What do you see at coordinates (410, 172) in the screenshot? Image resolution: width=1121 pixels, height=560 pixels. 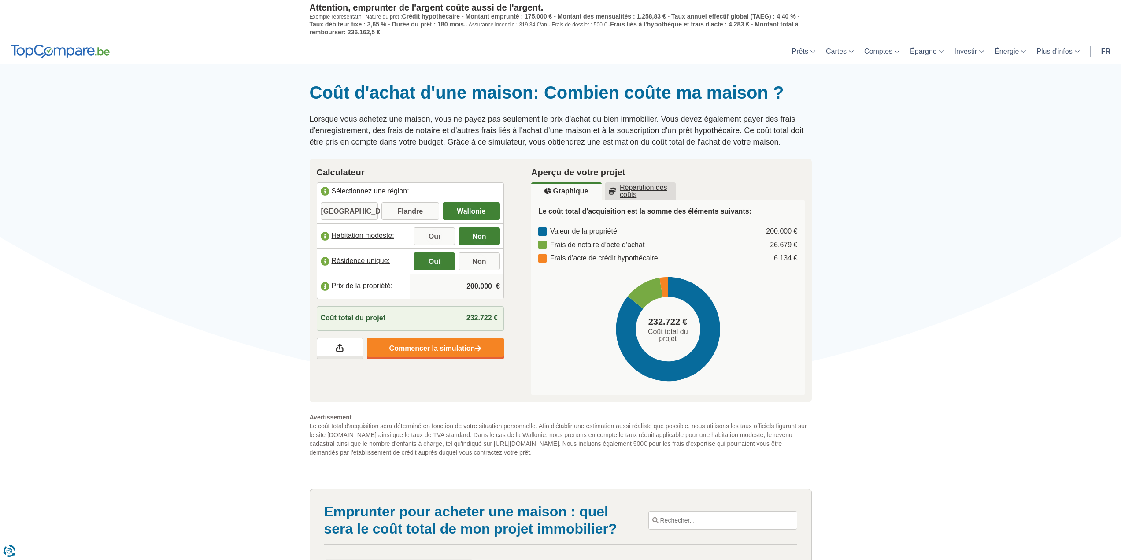 I see `h2: Calculateur` at bounding box center [410, 172].